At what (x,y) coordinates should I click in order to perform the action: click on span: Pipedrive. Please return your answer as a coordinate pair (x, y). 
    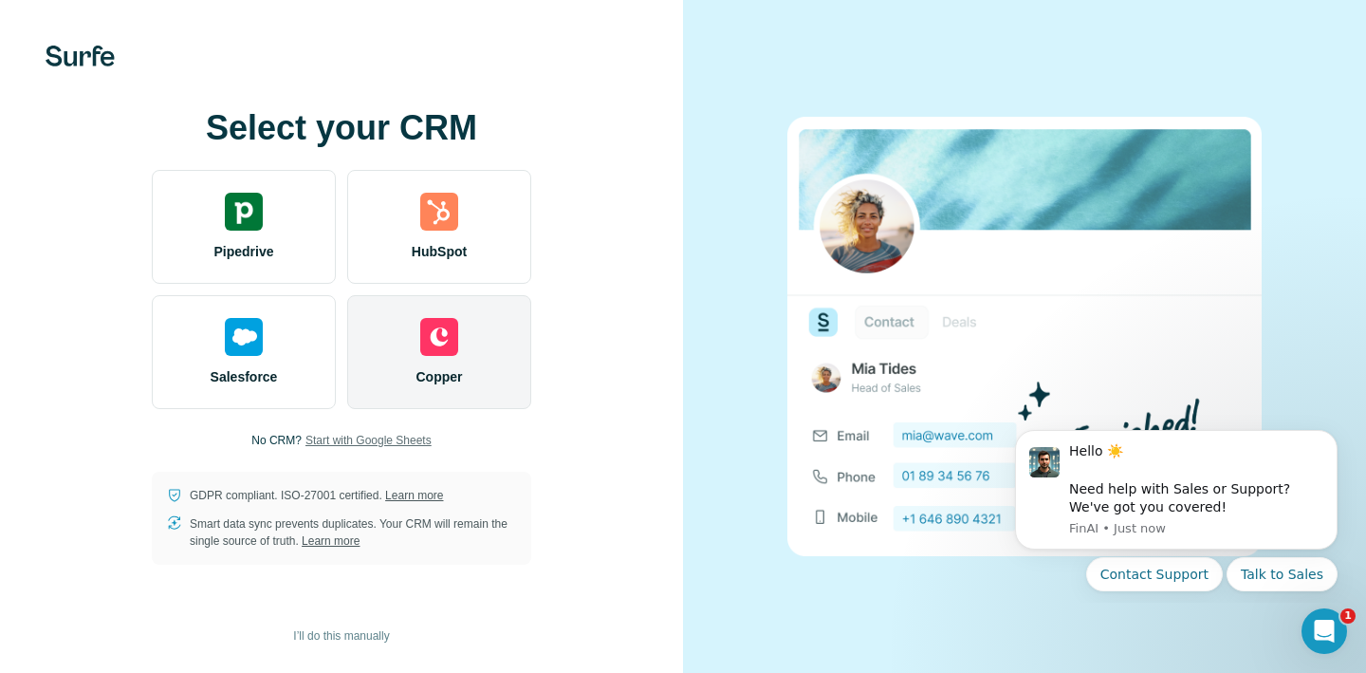
    Looking at the image, I should click on (243, 251).